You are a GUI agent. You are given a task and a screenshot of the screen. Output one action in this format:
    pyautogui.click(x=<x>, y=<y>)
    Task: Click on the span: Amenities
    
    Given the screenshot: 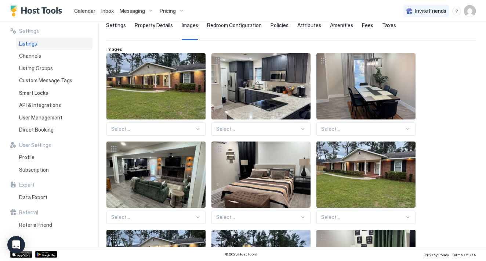 What is the action you would take?
    pyautogui.click(x=342, y=25)
    